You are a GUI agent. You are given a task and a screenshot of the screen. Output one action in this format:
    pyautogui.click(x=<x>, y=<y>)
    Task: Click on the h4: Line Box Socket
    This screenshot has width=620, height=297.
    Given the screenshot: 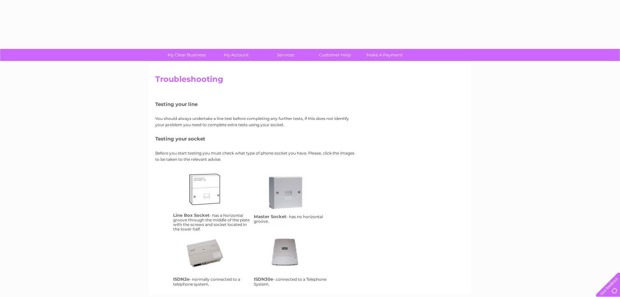 What is the action you would take?
    pyautogui.click(x=191, y=215)
    